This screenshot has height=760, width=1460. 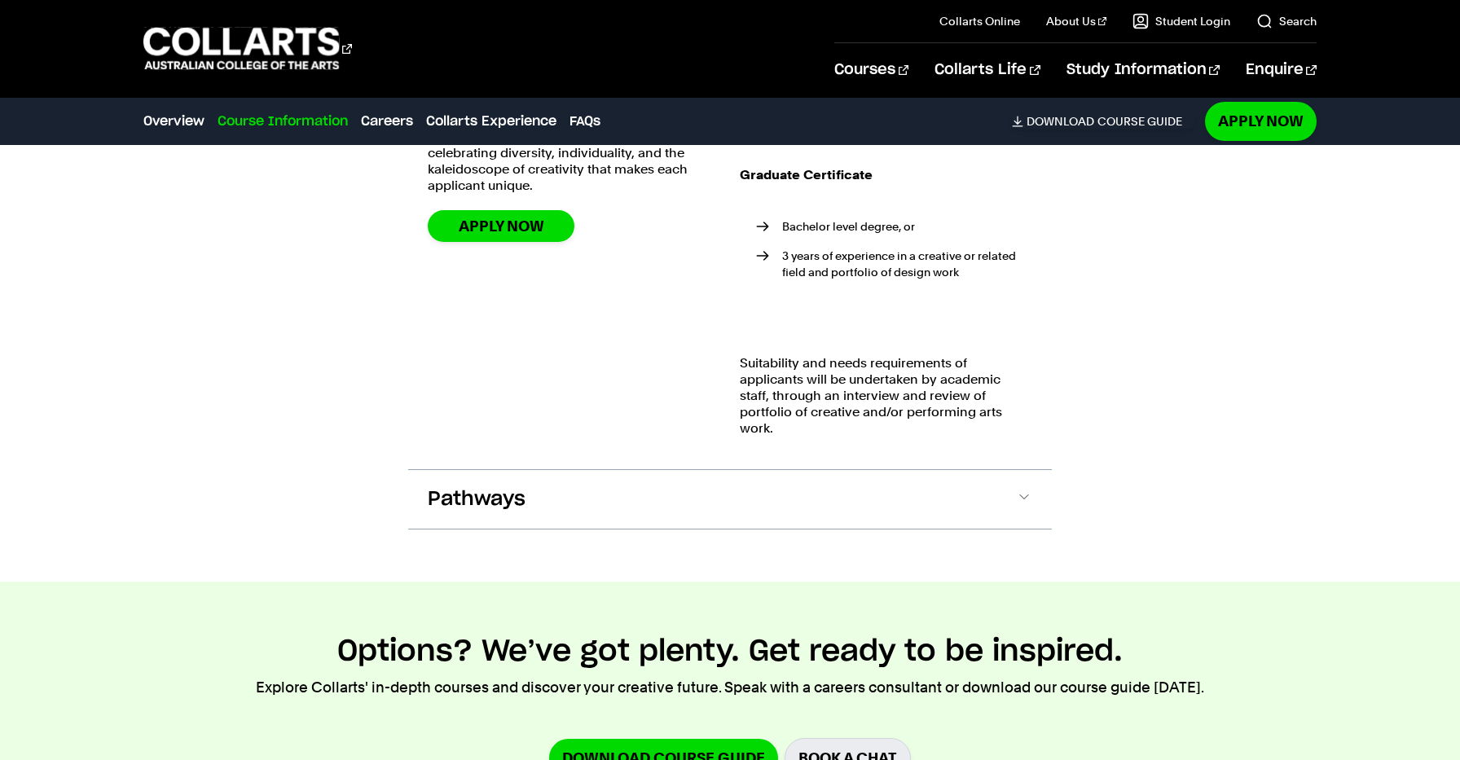 What do you see at coordinates (491, 121) in the screenshot?
I see `a: Collarts Experience` at bounding box center [491, 121].